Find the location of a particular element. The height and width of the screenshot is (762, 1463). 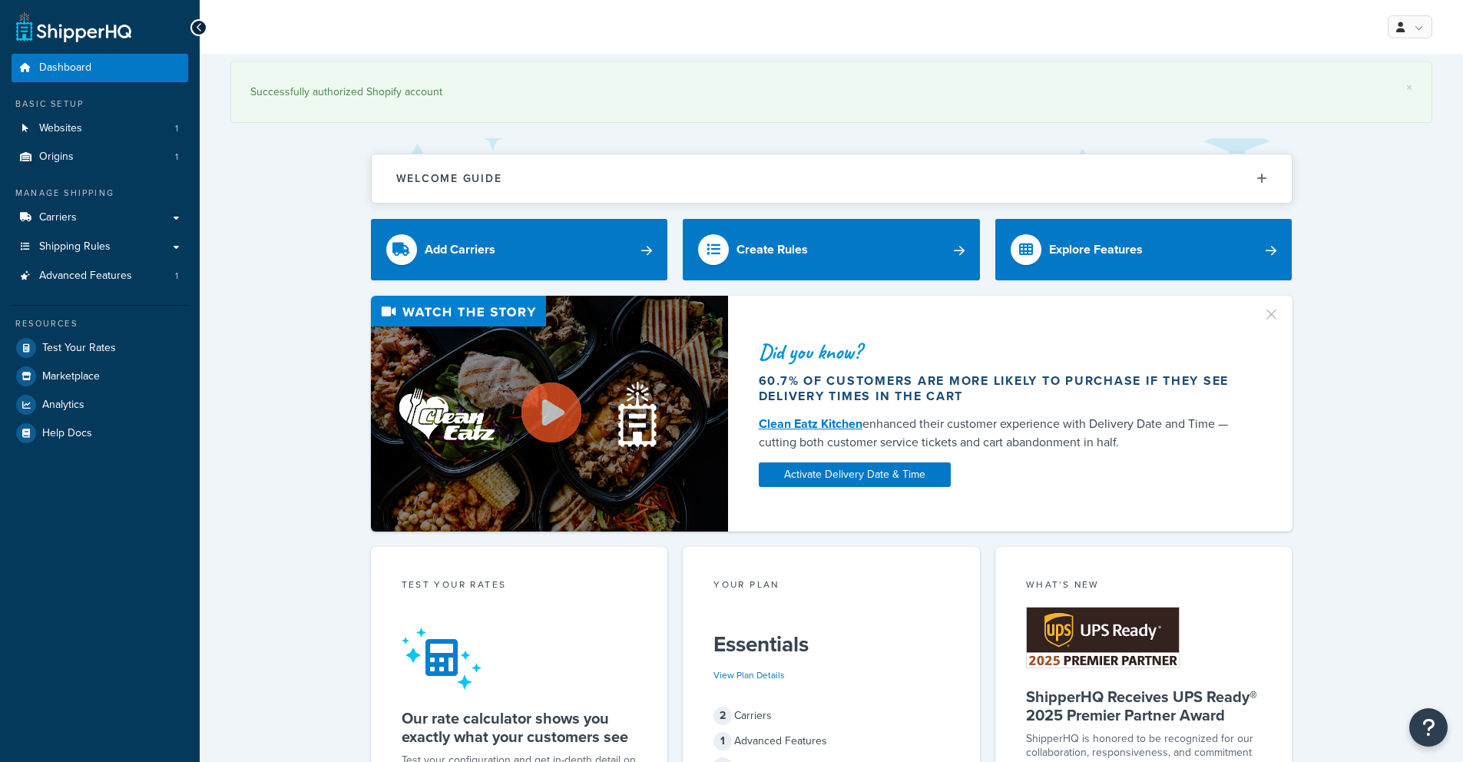

a: Create Rules is located at coordinates (831, 250).